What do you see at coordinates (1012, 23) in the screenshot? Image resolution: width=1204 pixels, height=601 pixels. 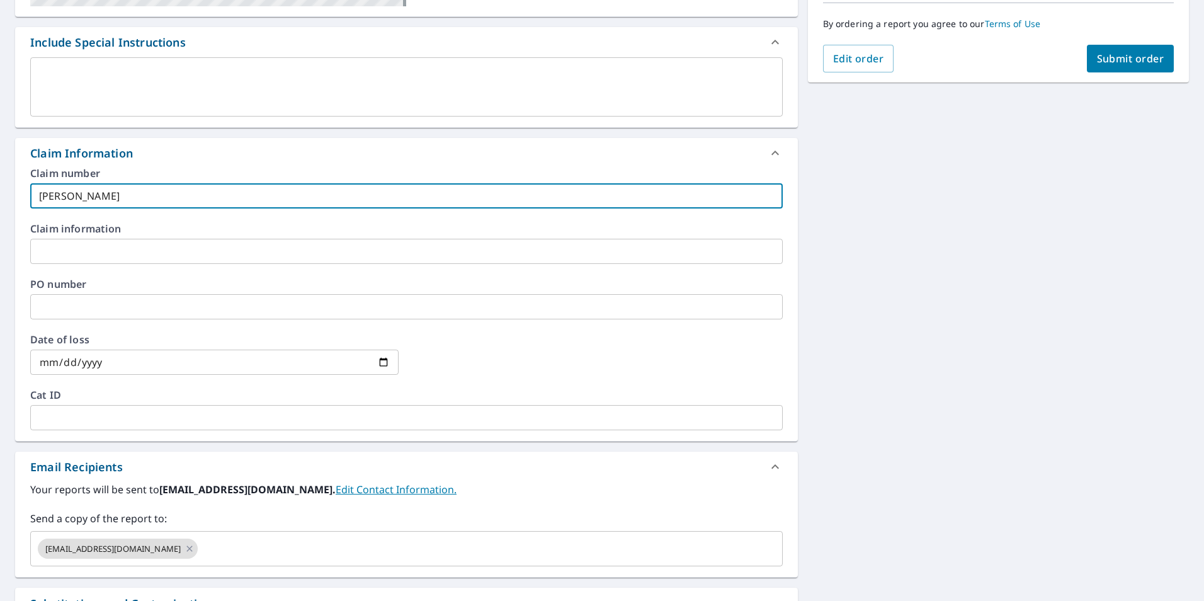 I see `a: Terms of Use` at bounding box center [1012, 23].